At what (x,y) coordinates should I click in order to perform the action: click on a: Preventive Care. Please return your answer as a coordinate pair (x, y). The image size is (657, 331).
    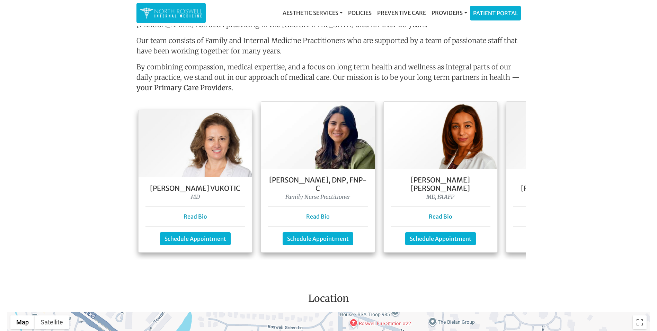
    Looking at the image, I should click on (402, 13).